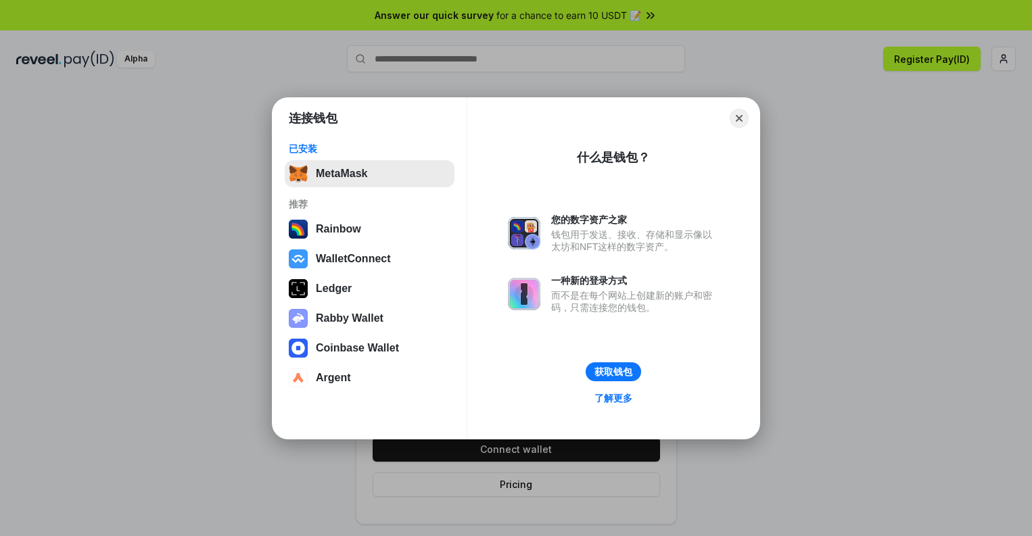 Image resolution: width=1032 pixels, height=536 pixels. Describe the element at coordinates (341, 174) in the screenshot. I see `div: MetaMask` at that location.